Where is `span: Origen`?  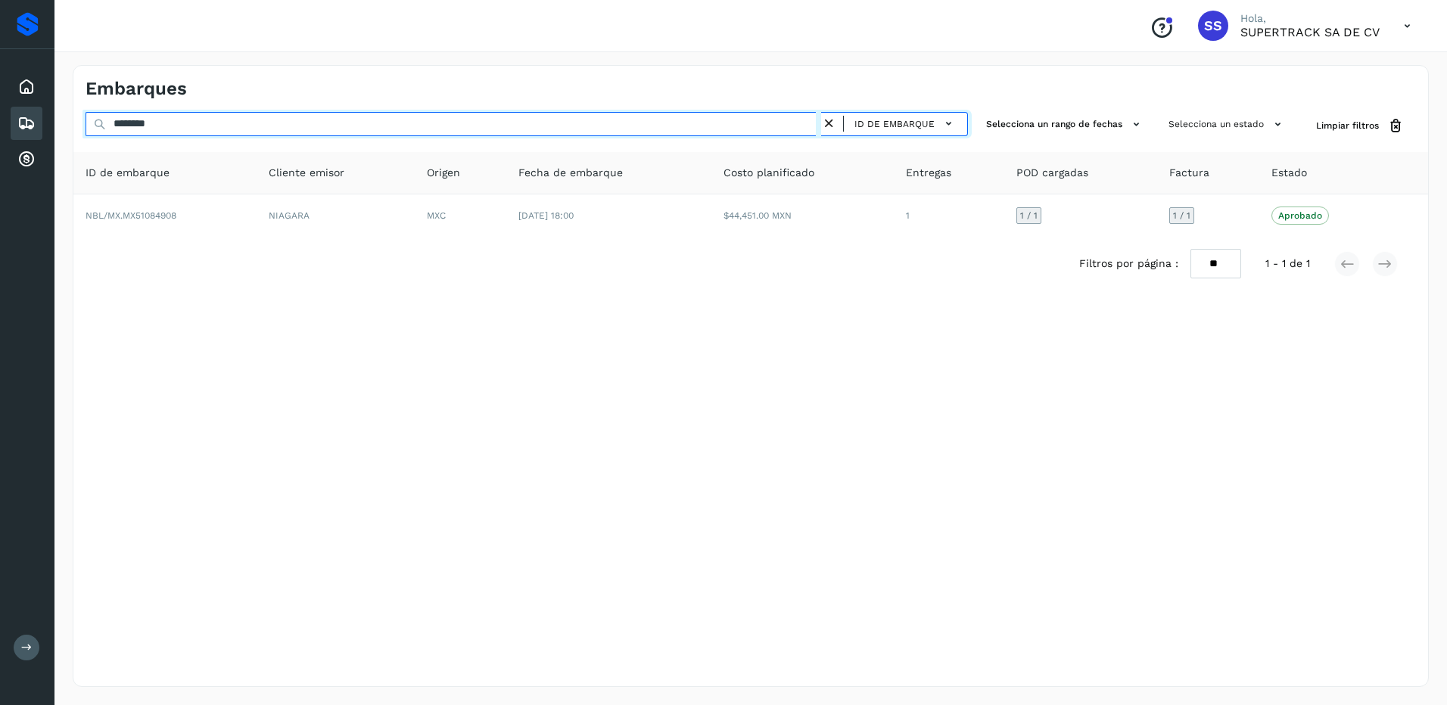 span: Origen is located at coordinates (444, 173).